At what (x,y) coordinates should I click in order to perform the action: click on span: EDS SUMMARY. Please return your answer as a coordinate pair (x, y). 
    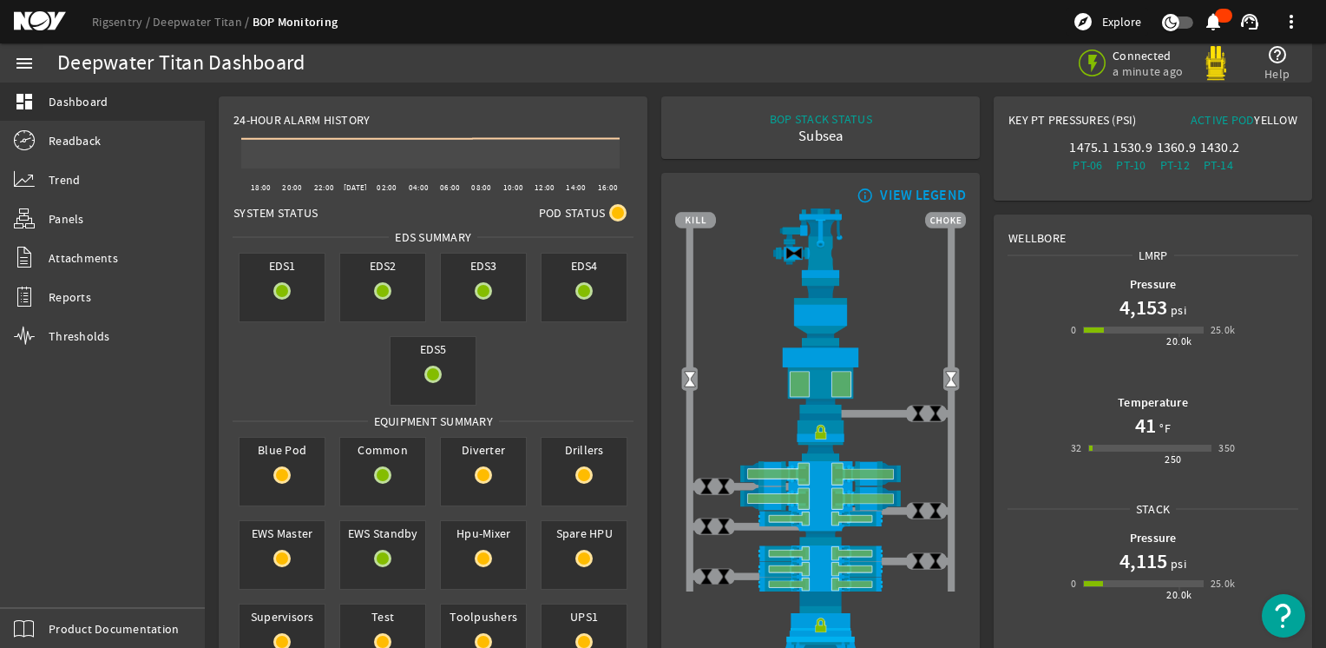
    Looking at the image, I should click on (433, 237).